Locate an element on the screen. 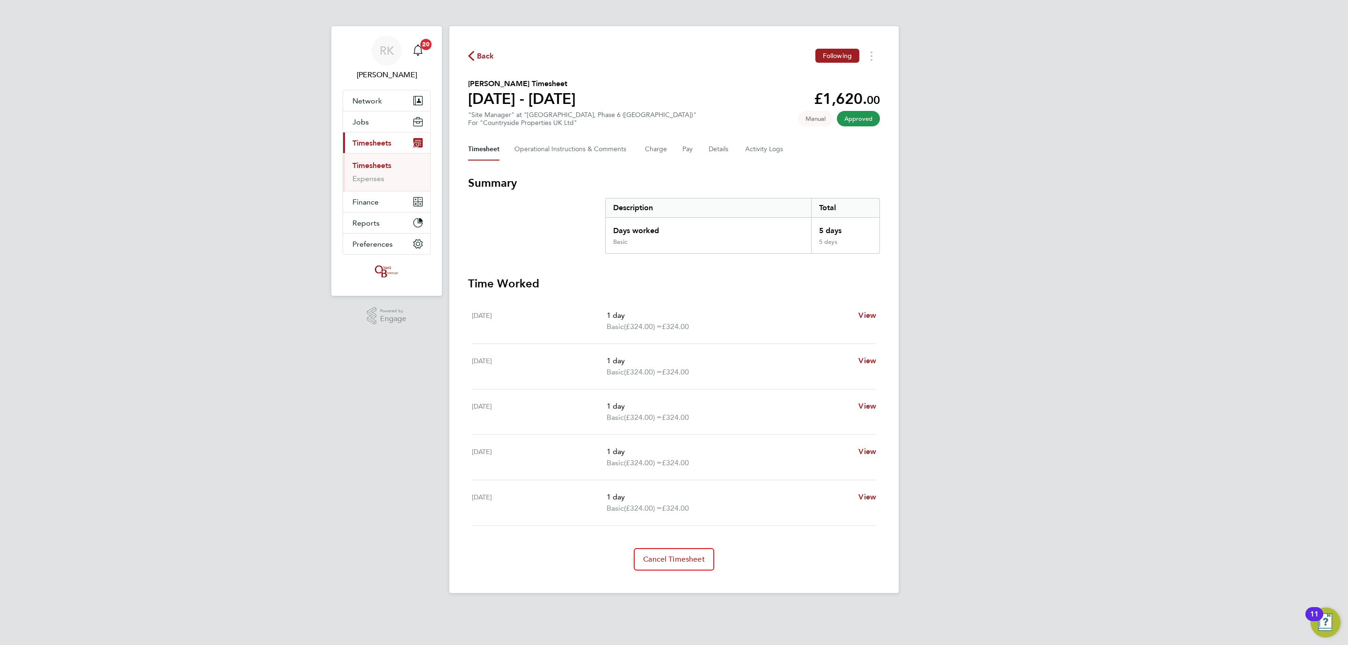 This screenshot has width=1348, height=645. button: Timesheets is located at coordinates (387, 143).